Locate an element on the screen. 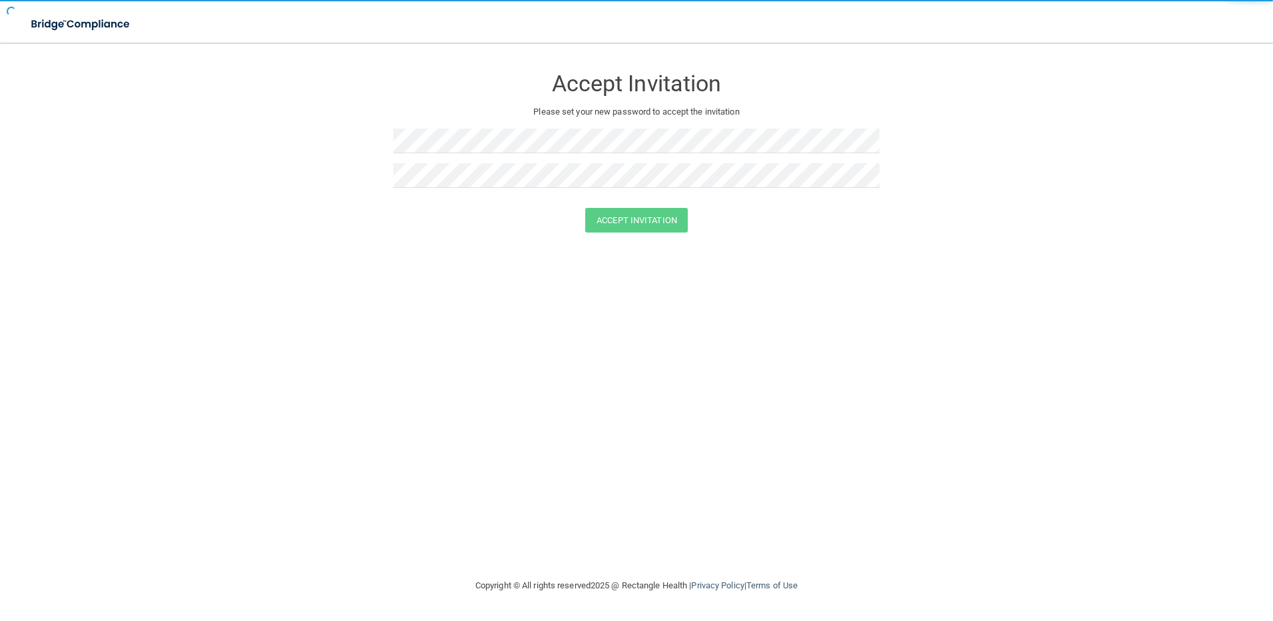  a: Terms of Use is located at coordinates (772, 585).